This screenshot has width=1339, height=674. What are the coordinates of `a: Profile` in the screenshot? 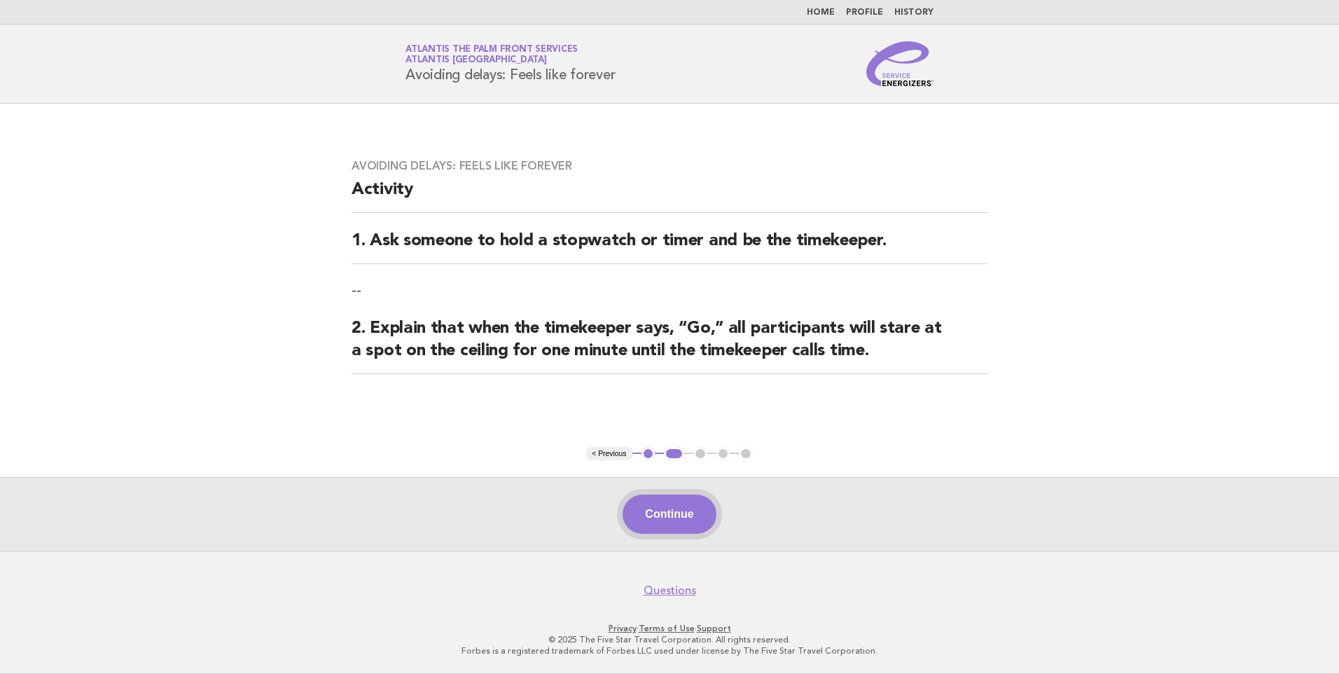 It's located at (864, 13).